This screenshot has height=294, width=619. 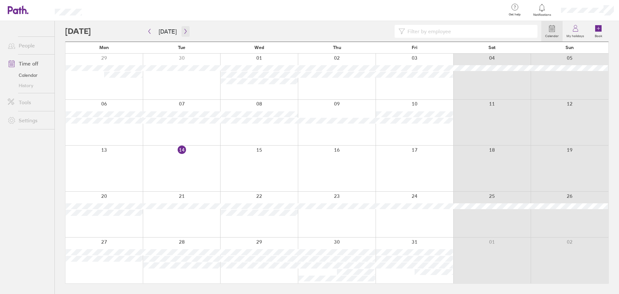 What do you see at coordinates (542, 10) in the screenshot?
I see `a: Notifications` at bounding box center [542, 10].